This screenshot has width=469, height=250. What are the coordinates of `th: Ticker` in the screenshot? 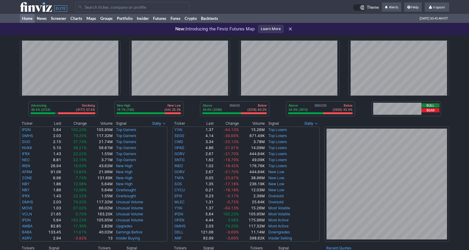 It's located at (183, 123).